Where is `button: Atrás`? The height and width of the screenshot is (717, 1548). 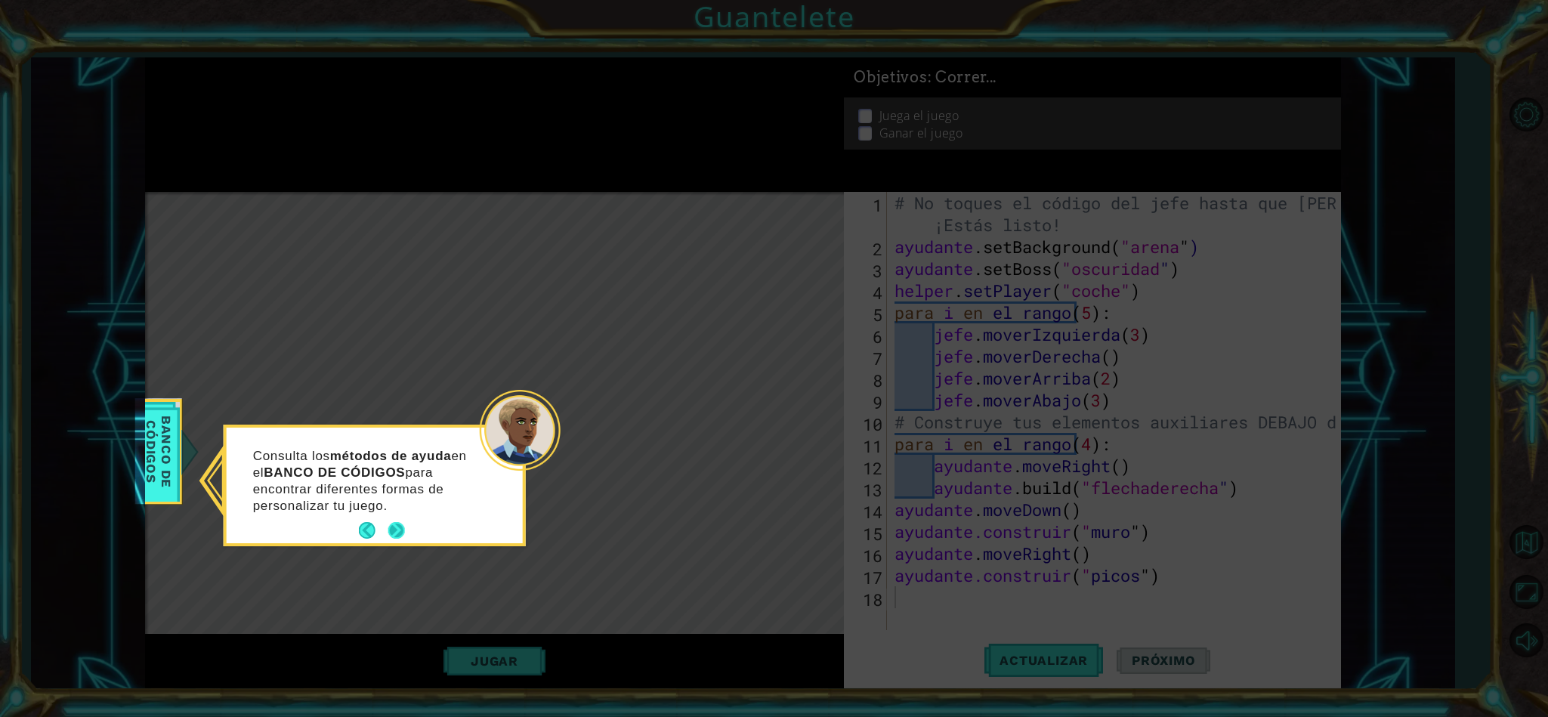
button: Atrás is located at coordinates (373, 530).